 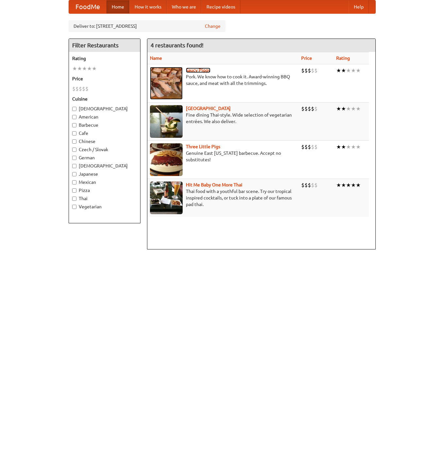 What do you see at coordinates (166, 122) in the screenshot?
I see `img: satay.jpg` at bounding box center [166, 122].